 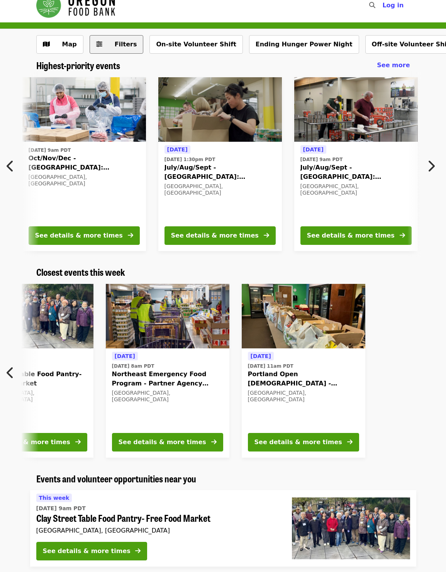 I want to click on img: Clay Street Table Food Pantry- Free Food Market organized by Oregon Food Bank, so click(x=351, y=528).